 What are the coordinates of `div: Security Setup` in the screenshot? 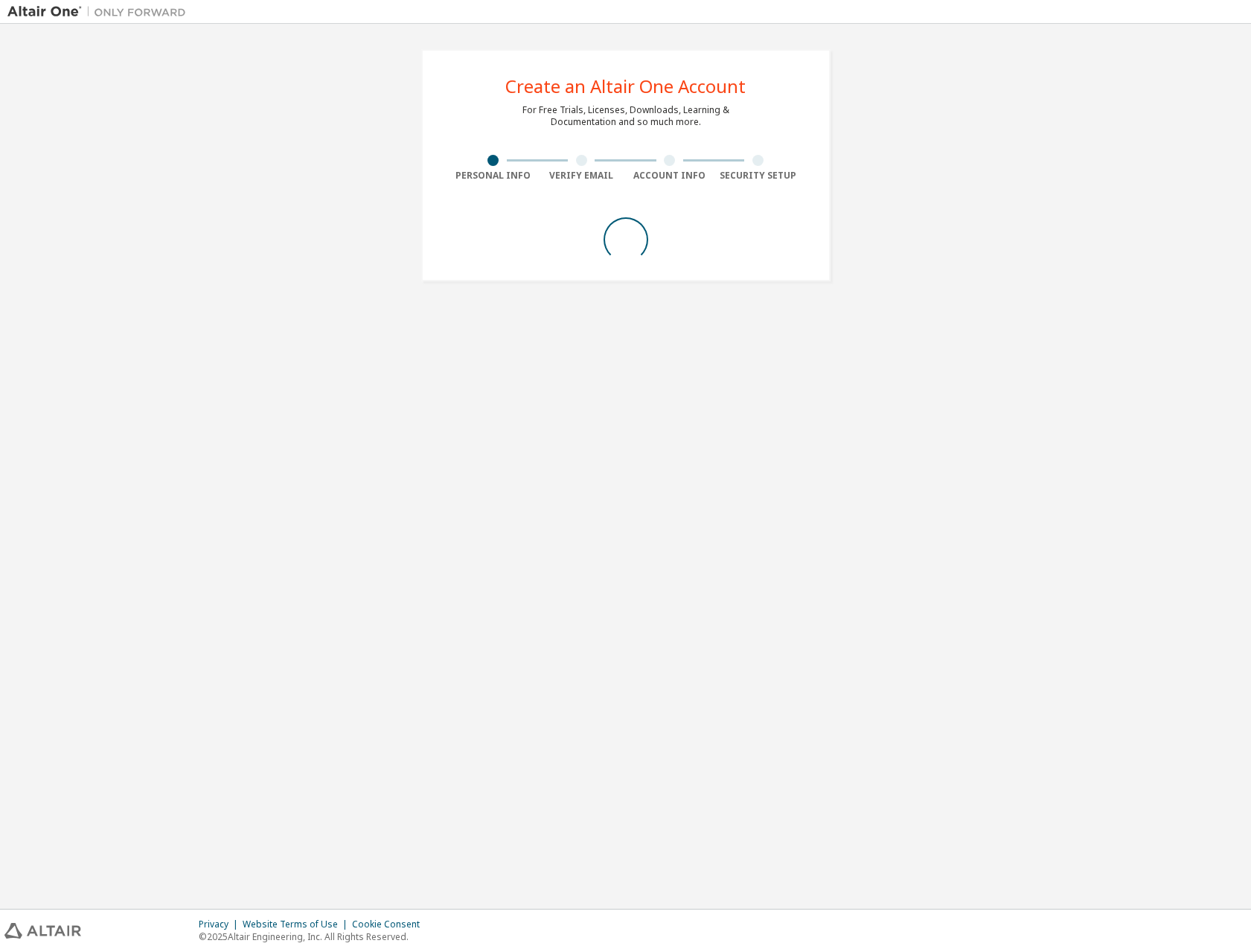 It's located at (758, 176).